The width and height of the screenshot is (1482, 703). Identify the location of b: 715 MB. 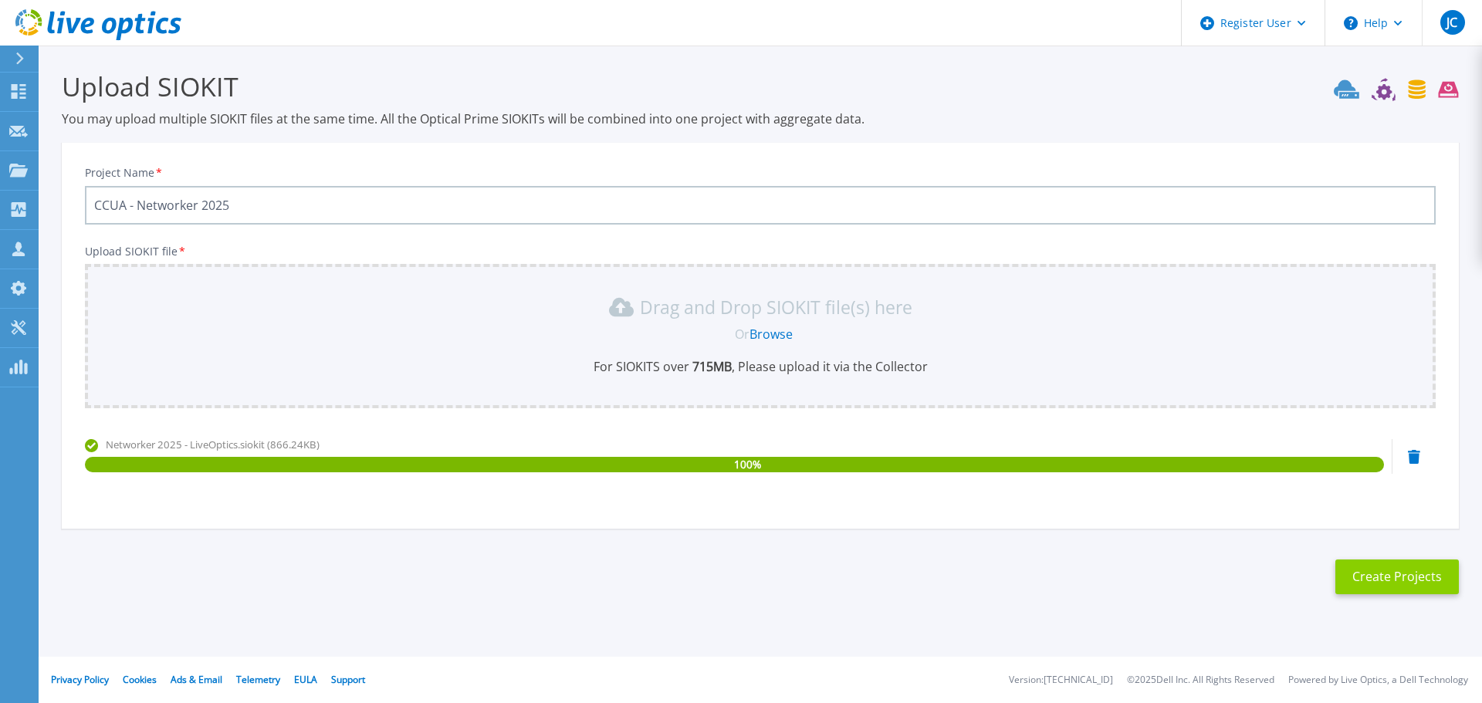
(710, 367).